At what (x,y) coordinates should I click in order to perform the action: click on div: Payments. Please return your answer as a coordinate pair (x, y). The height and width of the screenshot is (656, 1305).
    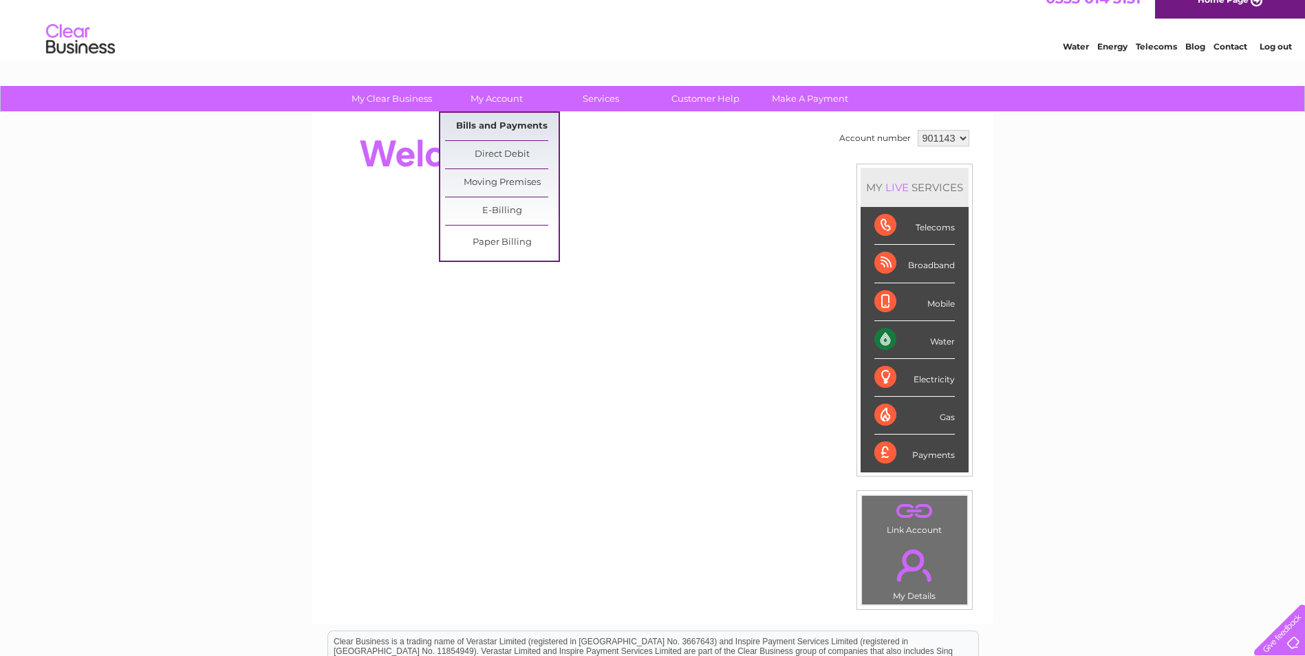
    Looking at the image, I should click on (914, 453).